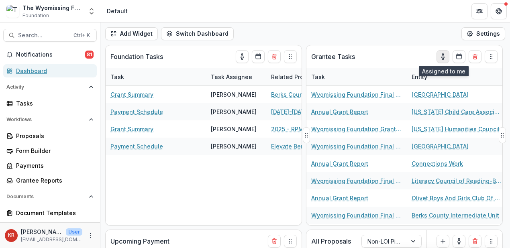 The height and width of the screenshot is (248, 510). I want to click on button: Open Workflows, so click(50, 120).